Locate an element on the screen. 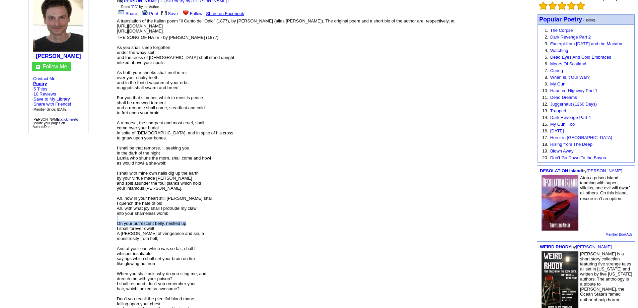 This screenshot has height=308, width=638. a: Follow Me is located at coordinates (55, 66).